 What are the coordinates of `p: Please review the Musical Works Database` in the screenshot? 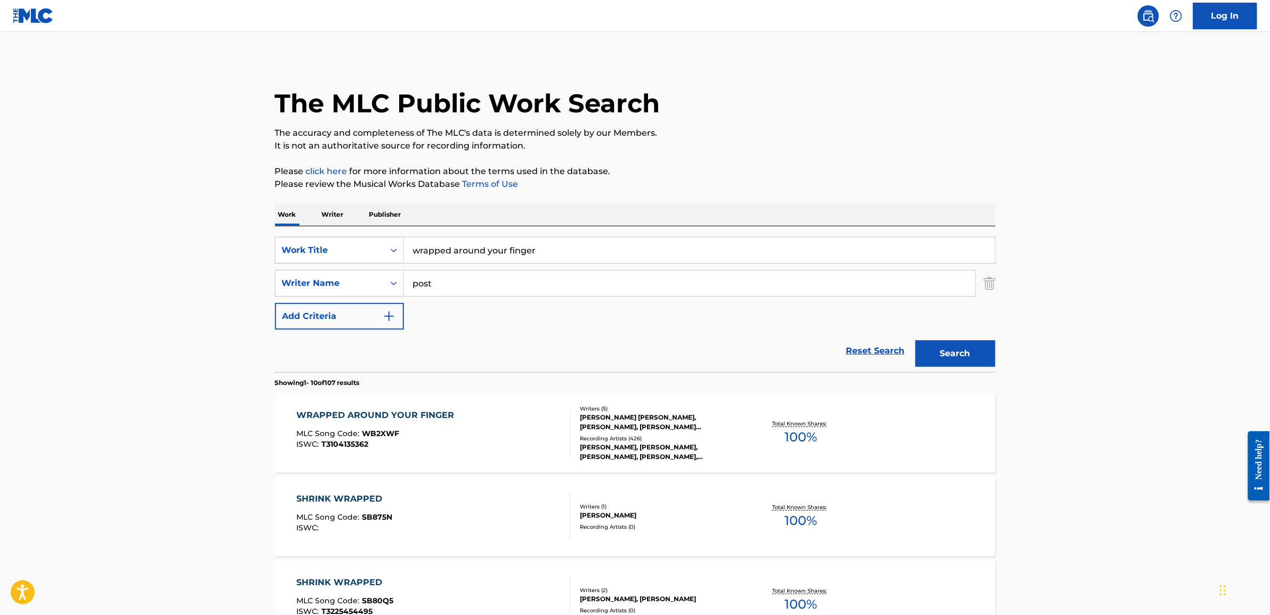 It's located at (635, 184).